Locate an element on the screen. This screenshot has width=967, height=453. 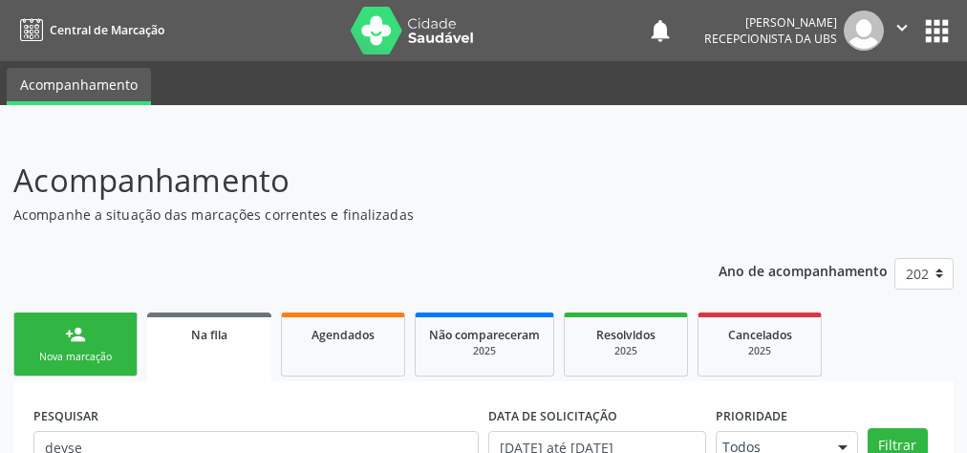
span: Resolvidos is located at coordinates (626, 334).